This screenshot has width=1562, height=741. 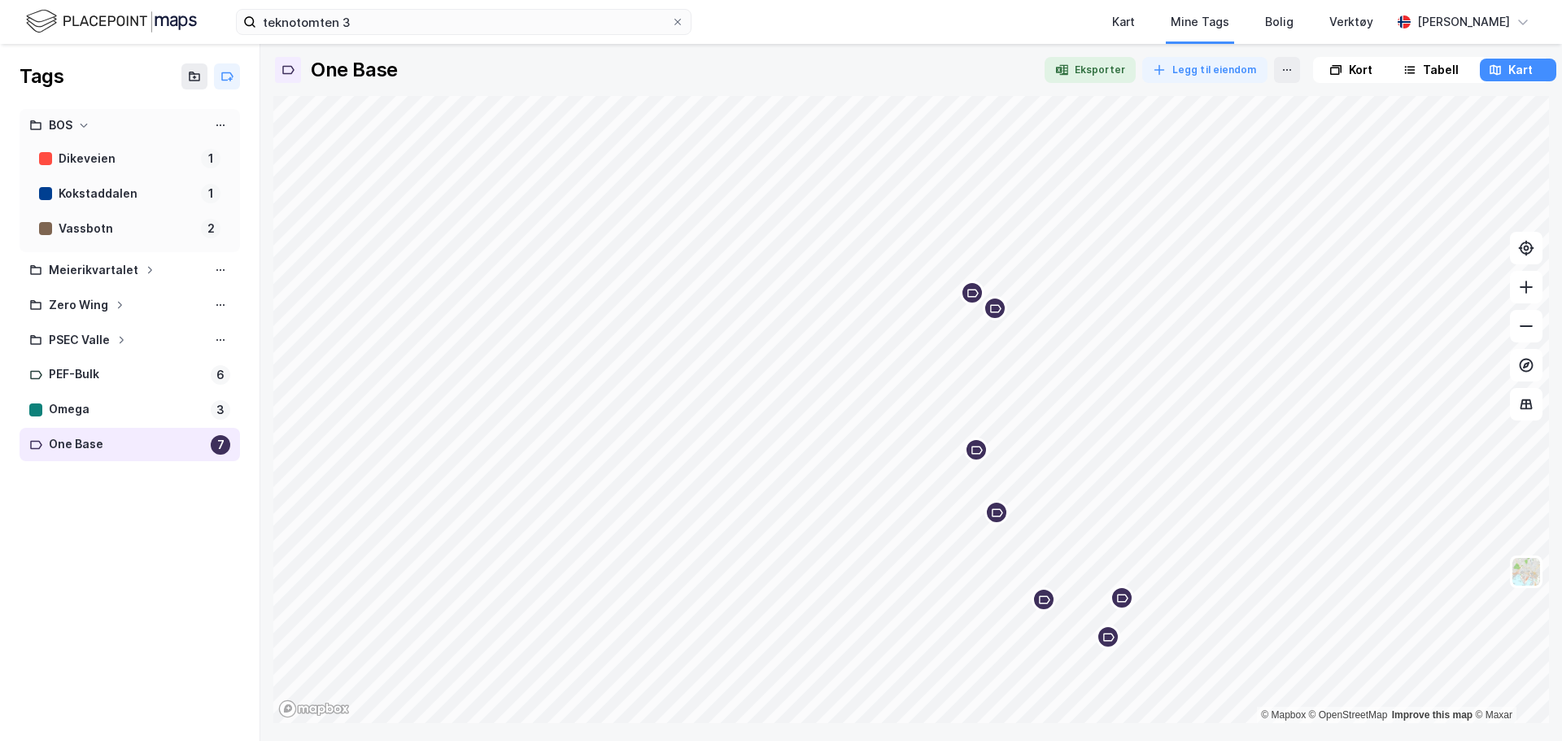 What do you see at coordinates (129, 444) in the screenshot?
I see `a: One Base7` at bounding box center [129, 444].